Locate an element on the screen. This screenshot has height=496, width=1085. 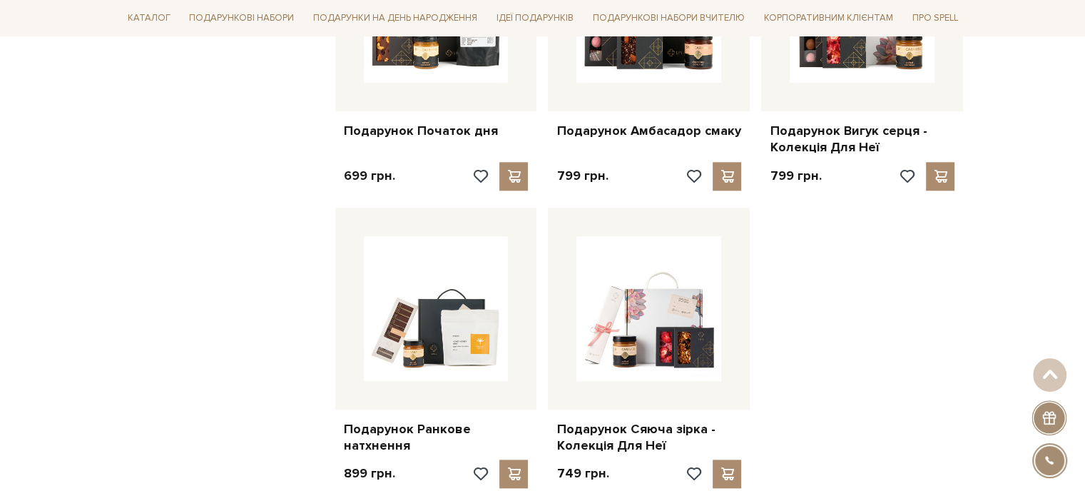
a: Подарунок Вигук серця - Колекція Для Неї is located at coordinates (862, 139).